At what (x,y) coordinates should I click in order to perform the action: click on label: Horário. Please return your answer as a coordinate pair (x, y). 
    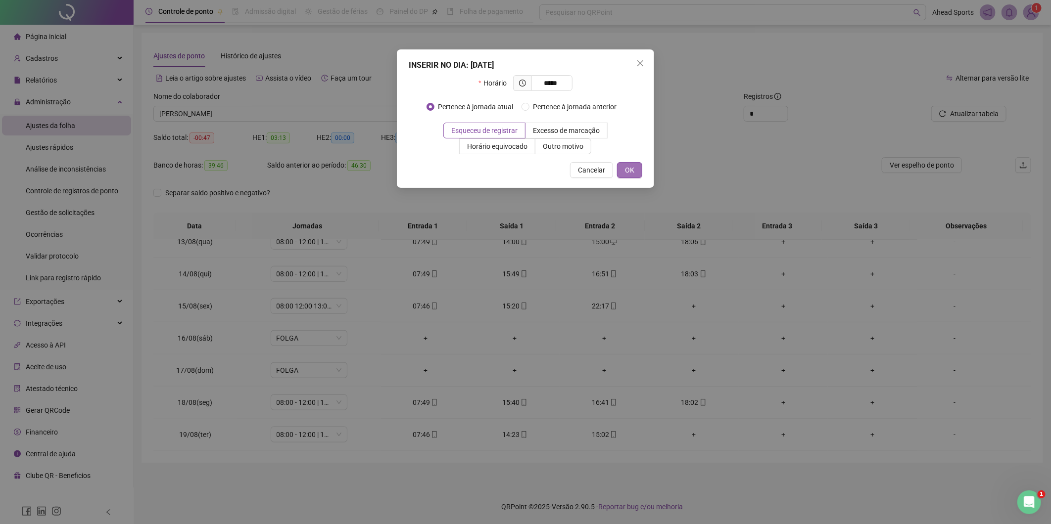
    Looking at the image, I should click on (495, 83).